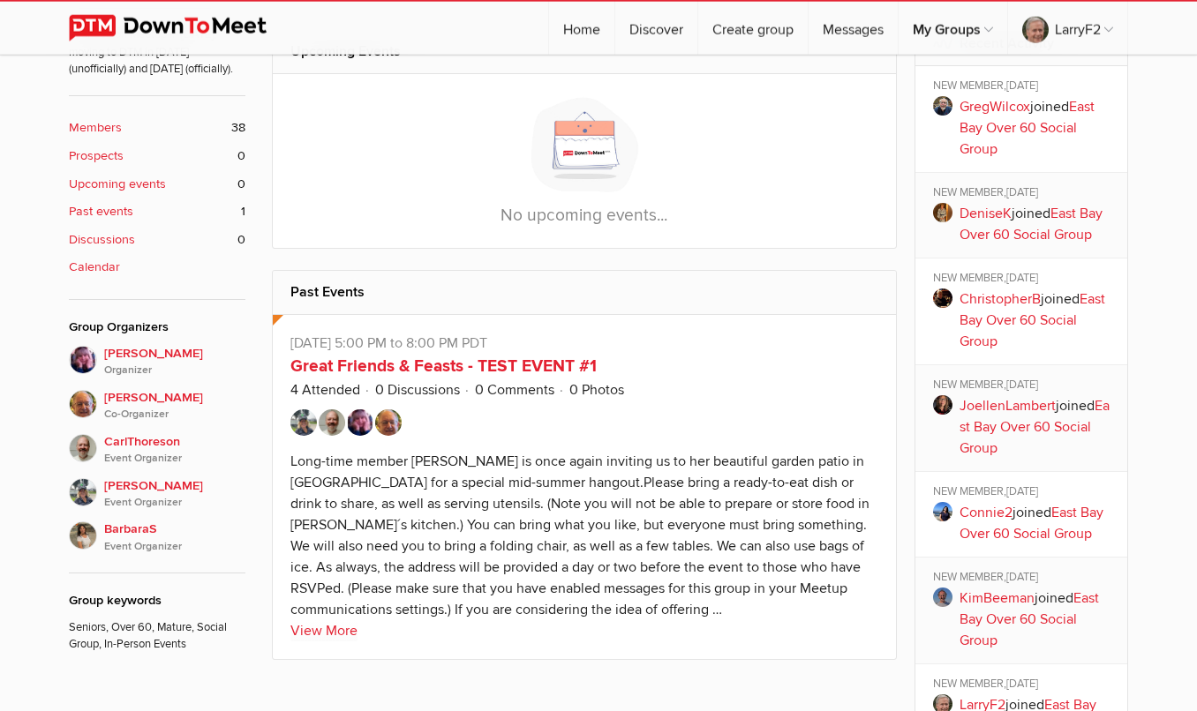 The width and height of the screenshot is (1197, 711). What do you see at coordinates (996, 598) in the screenshot?
I see `a: KimBeeman` at bounding box center [996, 598].